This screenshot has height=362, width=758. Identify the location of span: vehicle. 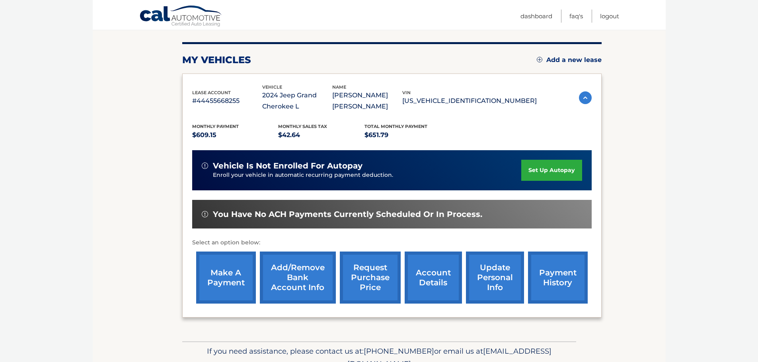
(272, 87).